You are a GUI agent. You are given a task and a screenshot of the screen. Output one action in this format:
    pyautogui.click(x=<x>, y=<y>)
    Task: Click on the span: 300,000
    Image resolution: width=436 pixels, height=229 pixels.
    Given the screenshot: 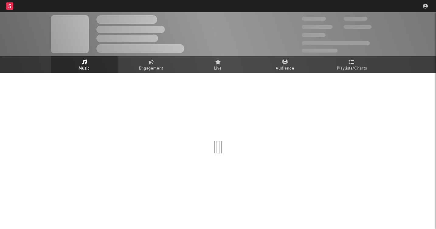 What is the action you would take?
    pyautogui.click(x=314, y=19)
    